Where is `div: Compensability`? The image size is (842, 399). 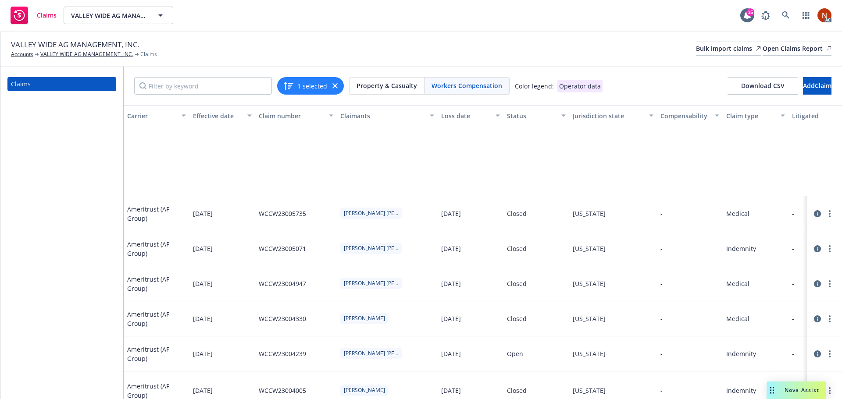
div: Compensability is located at coordinates (685, 116).